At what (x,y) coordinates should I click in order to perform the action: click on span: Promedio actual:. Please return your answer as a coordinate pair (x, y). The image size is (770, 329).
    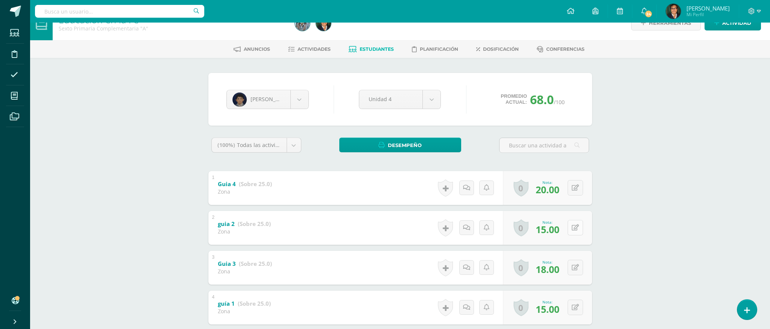
    Looking at the image, I should click on (514, 99).